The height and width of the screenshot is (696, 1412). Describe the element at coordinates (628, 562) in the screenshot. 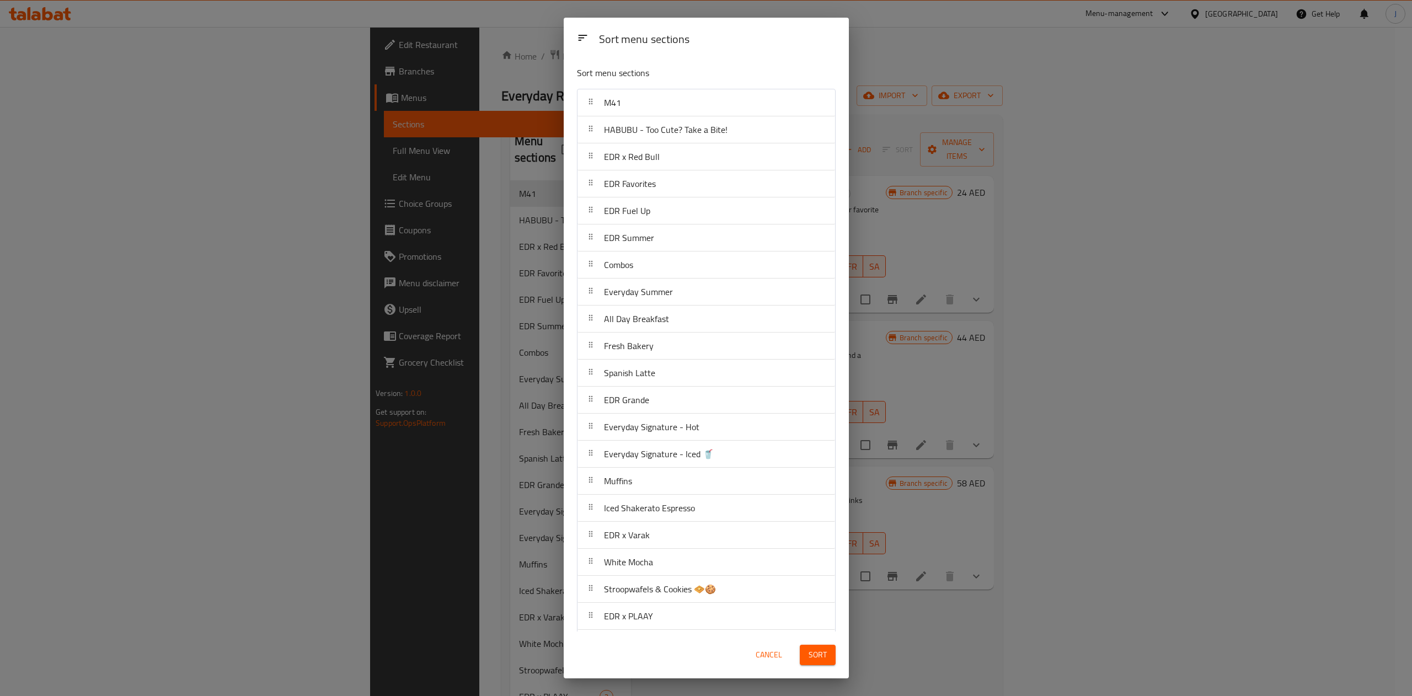

I see `span: White Mocha` at that location.